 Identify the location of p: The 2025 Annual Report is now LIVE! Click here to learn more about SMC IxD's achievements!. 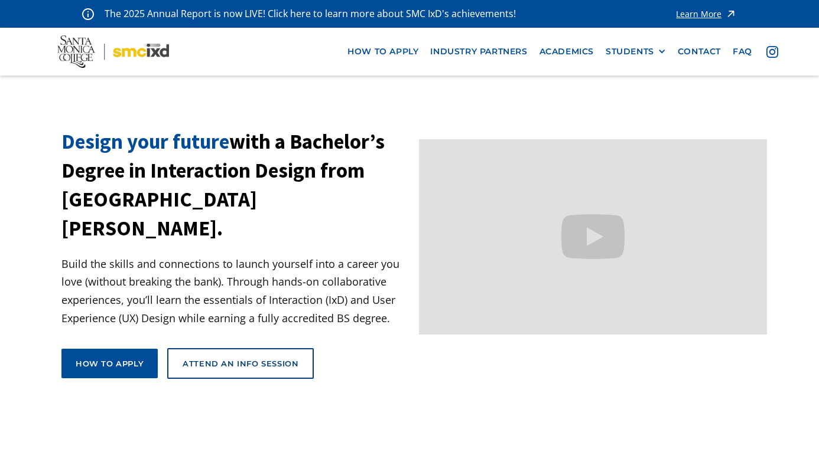
(311, 14).